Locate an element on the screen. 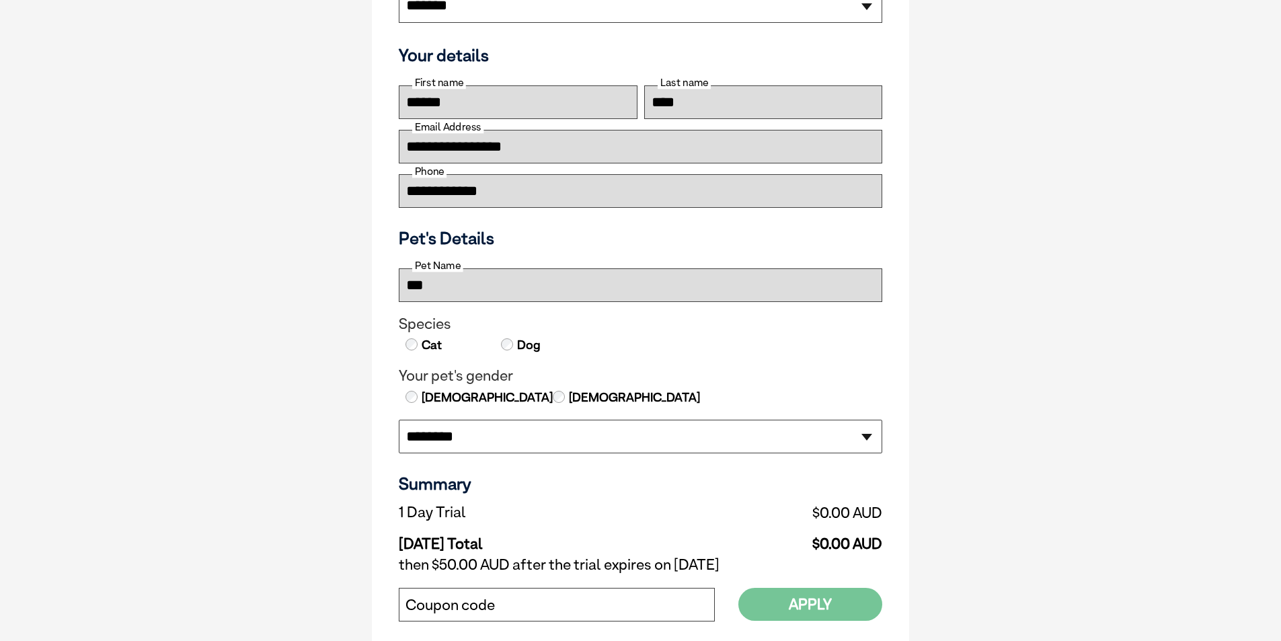  label: Email Address is located at coordinates (448, 127).